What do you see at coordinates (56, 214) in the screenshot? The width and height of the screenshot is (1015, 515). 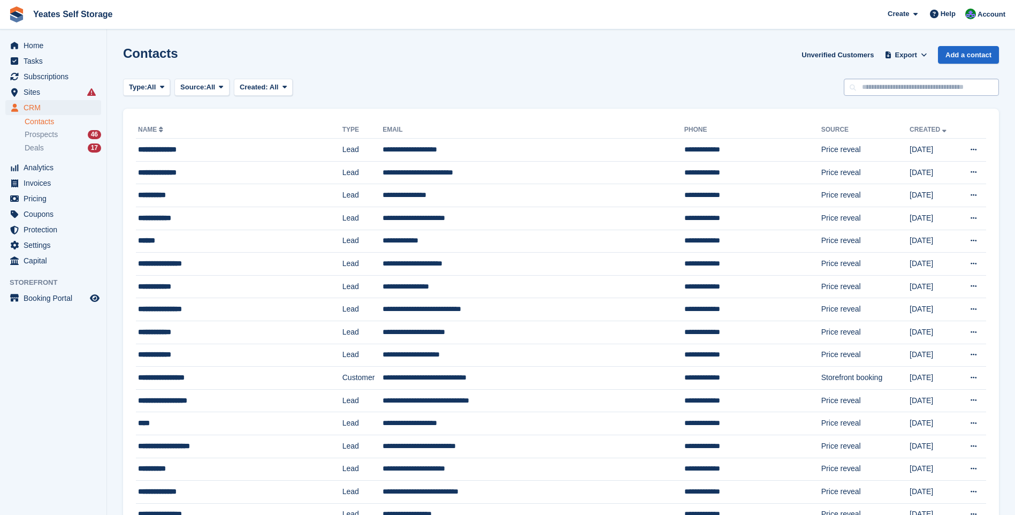 I see `span: Coupons` at bounding box center [56, 214].